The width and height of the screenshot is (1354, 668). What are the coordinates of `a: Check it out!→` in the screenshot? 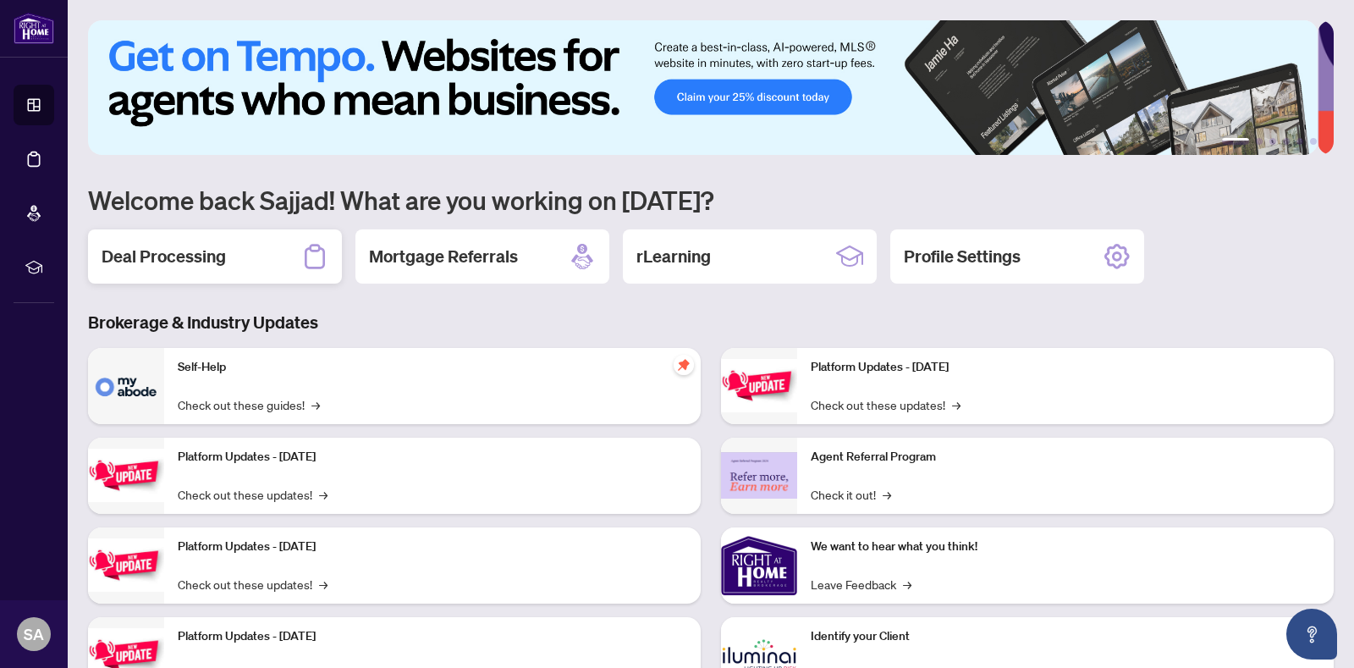 It's located at (850, 494).